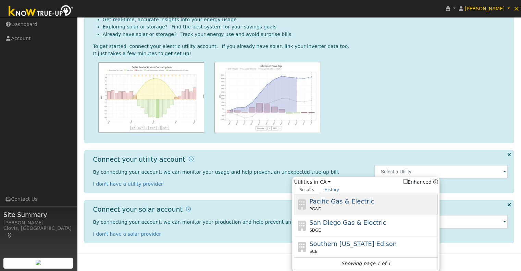  Describe the element at coordinates (315, 230) in the screenshot. I see `span: SDGE` at that location.